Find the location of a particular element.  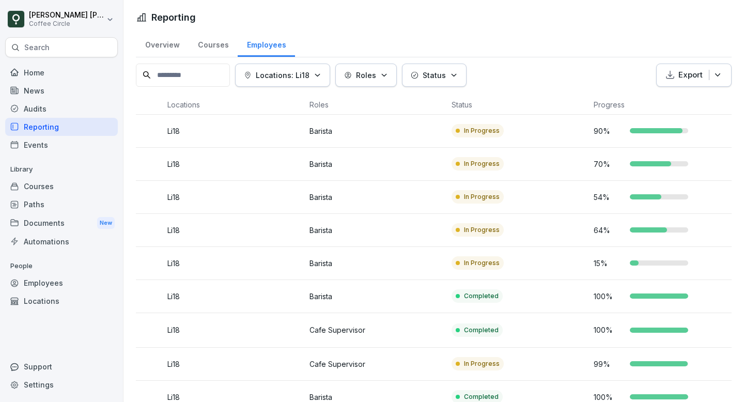

p: Roles is located at coordinates (366, 75).